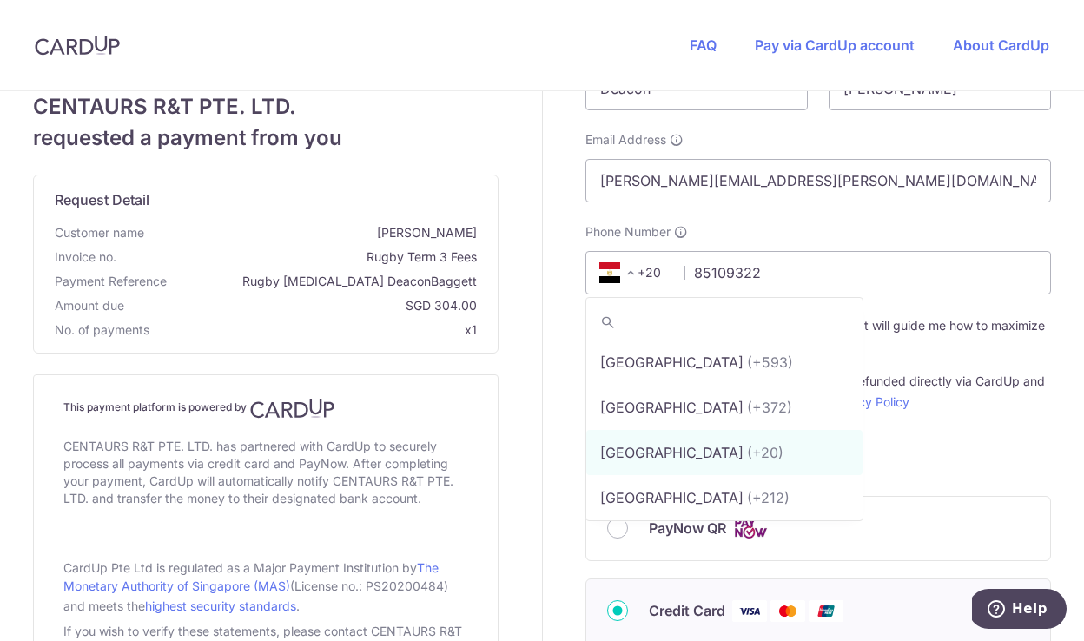 Image resolution: width=1084 pixels, height=641 pixels. Describe the element at coordinates (300, 257) in the screenshot. I see `span: Rugby Term 3 Fees` at that location.